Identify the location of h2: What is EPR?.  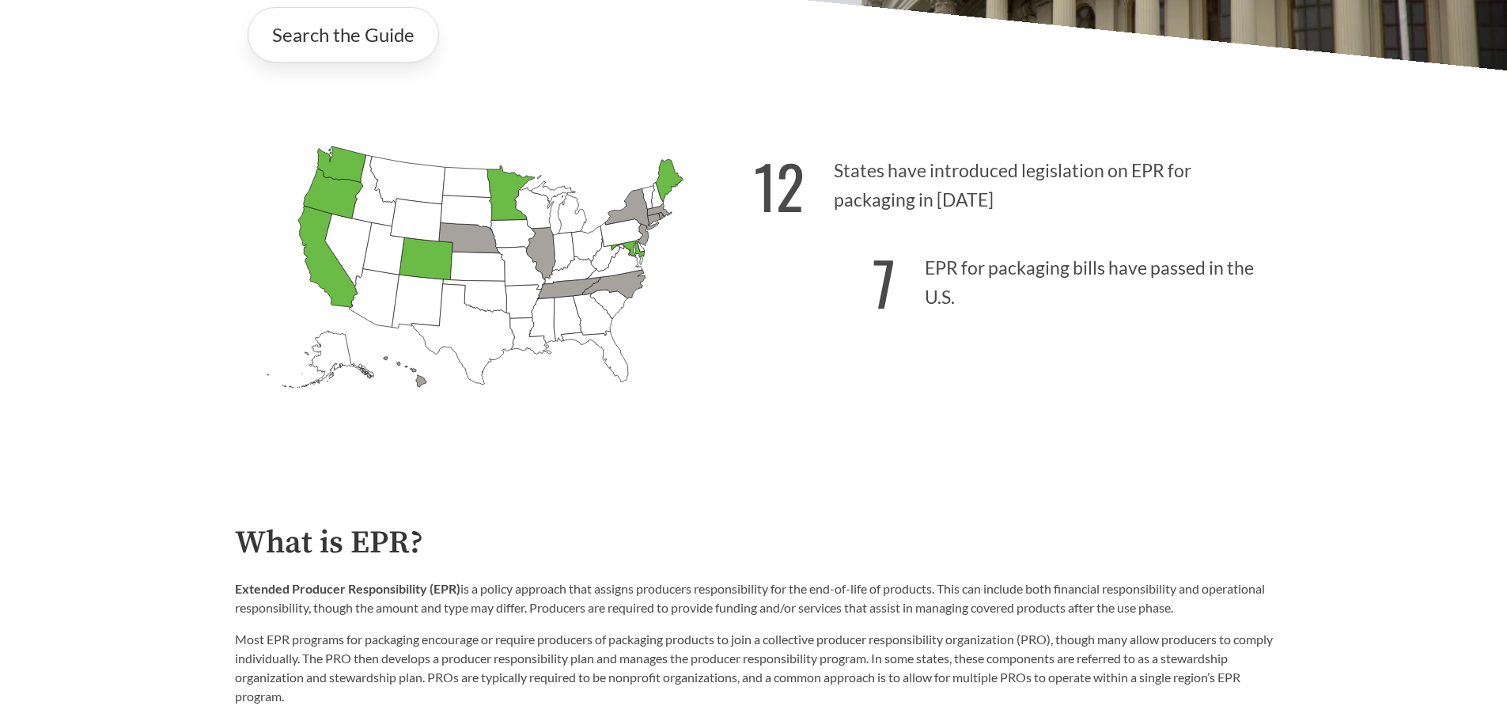
(754, 543).